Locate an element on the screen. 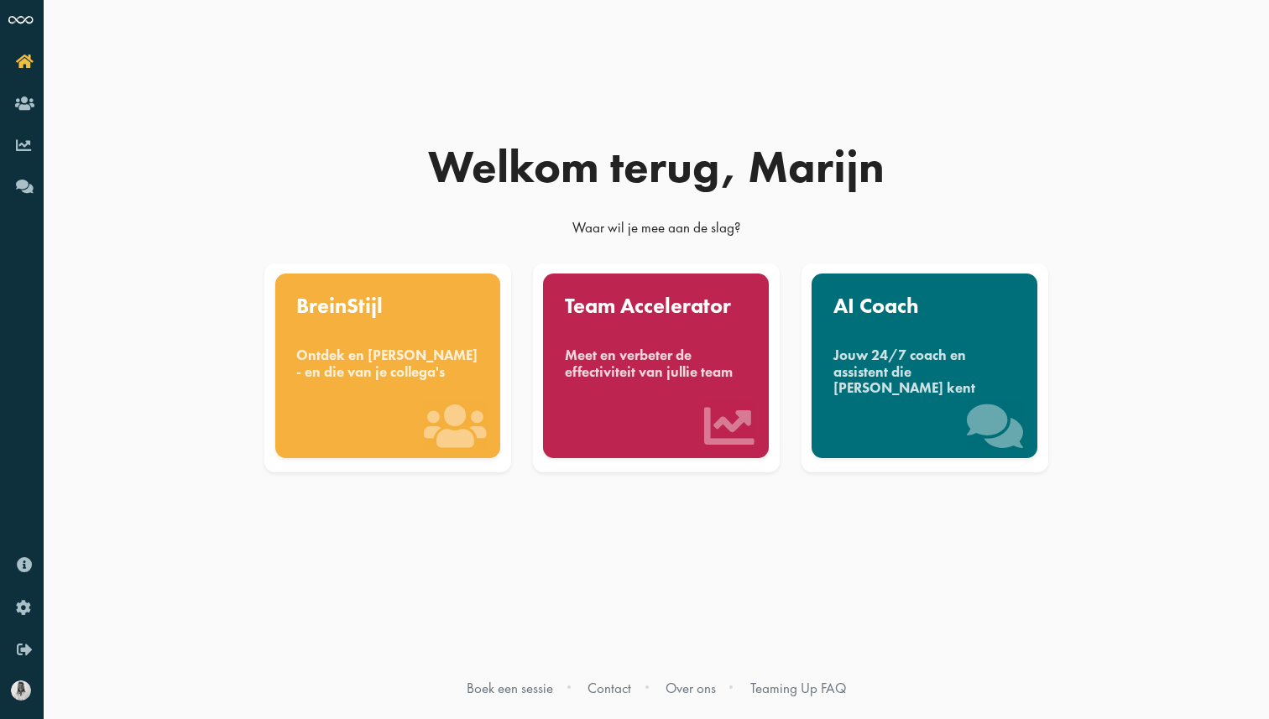  div: Welkom terug, Marijn is located at coordinates (656, 167).